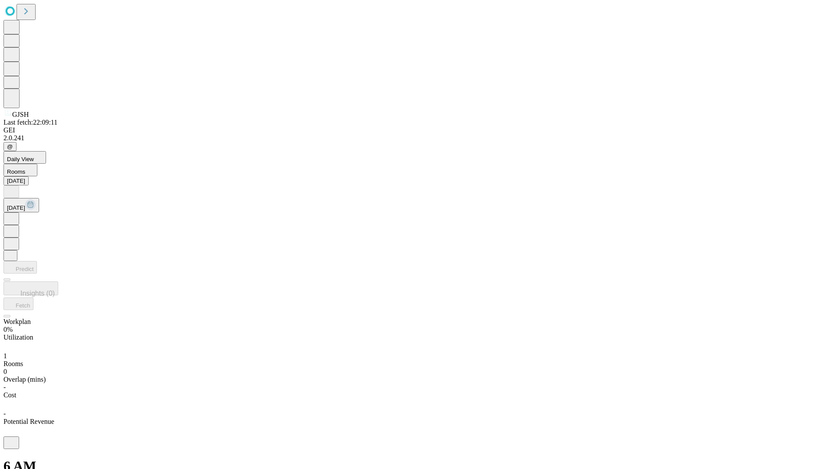 This screenshot has height=469, width=834. Describe the element at coordinates (17, 321) in the screenshot. I see `span: Workplan` at that location.